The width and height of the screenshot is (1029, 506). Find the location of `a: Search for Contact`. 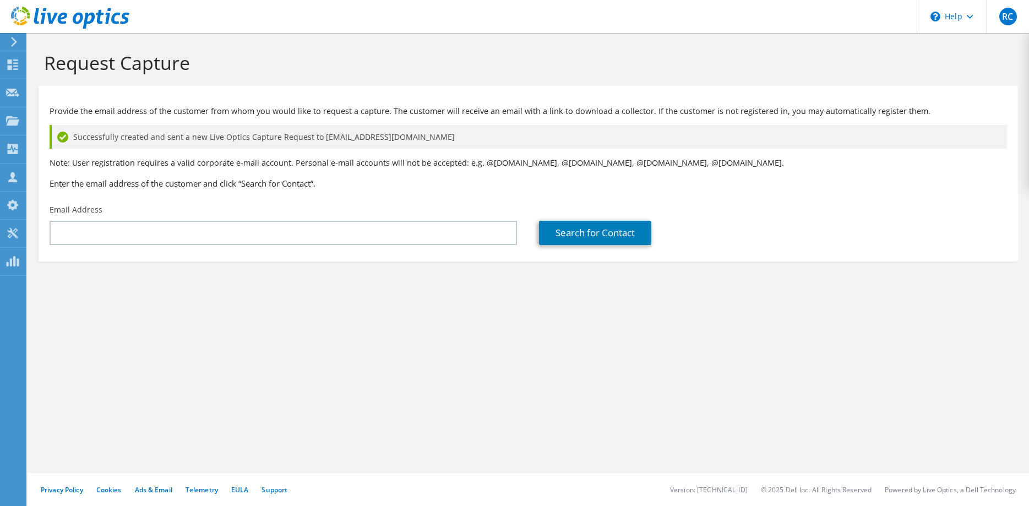

a: Search for Contact is located at coordinates (595, 233).